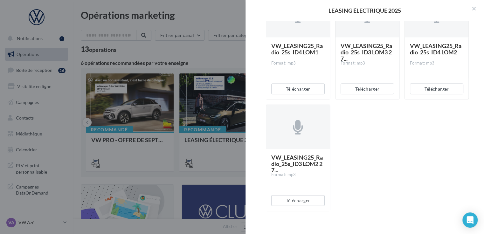  Describe the element at coordinates (365, 10) in the screenshot. I see `div: LEASING ÉLECTRIQUE 2025` at that location.